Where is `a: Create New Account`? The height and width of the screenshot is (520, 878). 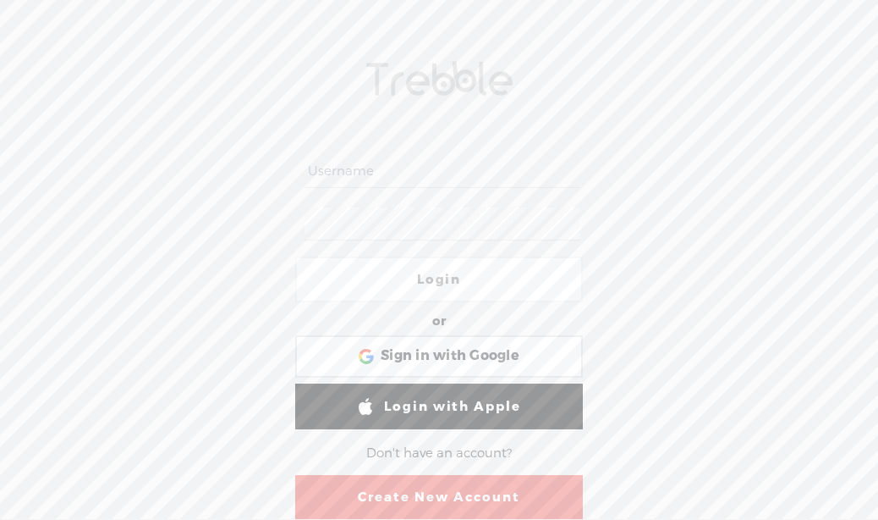 a: Create New Account is located at coordinates (439, 497).